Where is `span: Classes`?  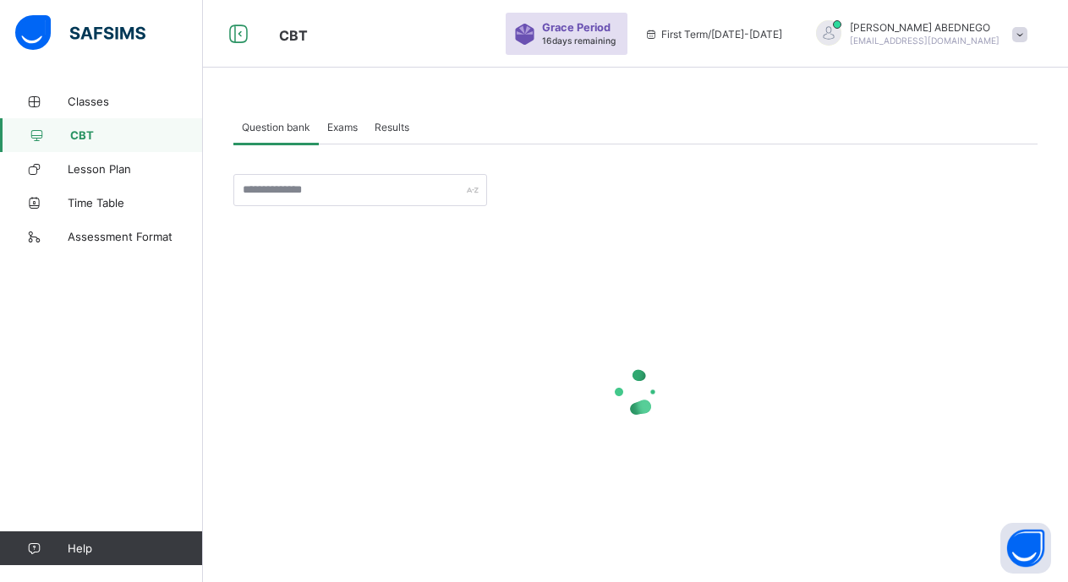
span: Classes is located at coordinates (135, 101).